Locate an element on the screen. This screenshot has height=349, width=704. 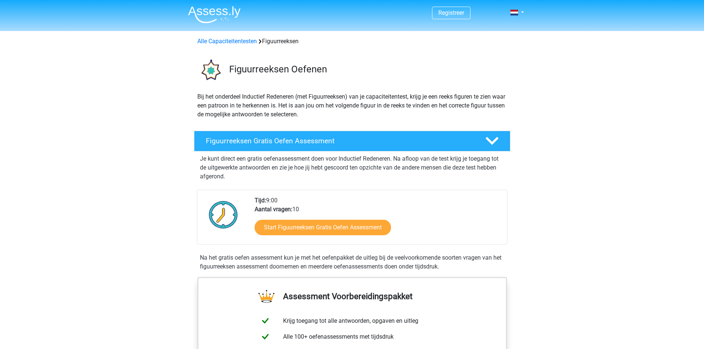
a: Figuurreeksen Gratis Oefen Assessment is located at coordinates (352, 141).